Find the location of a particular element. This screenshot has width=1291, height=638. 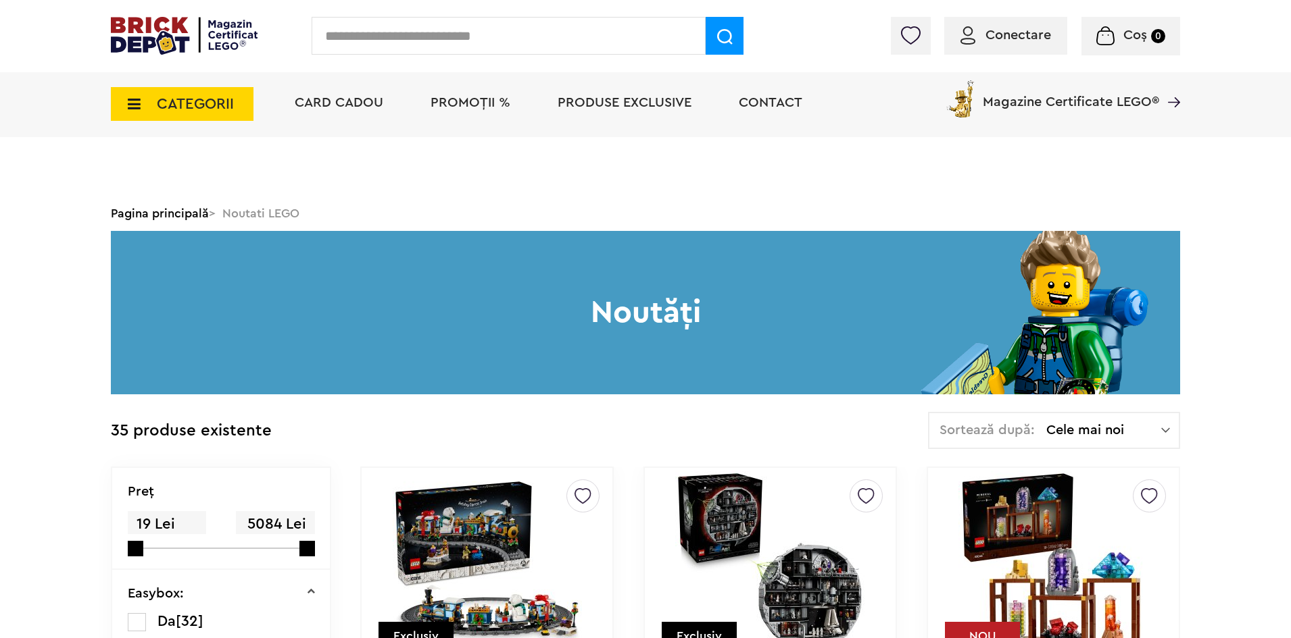

span: Contact is located at coordinates (770, 103).